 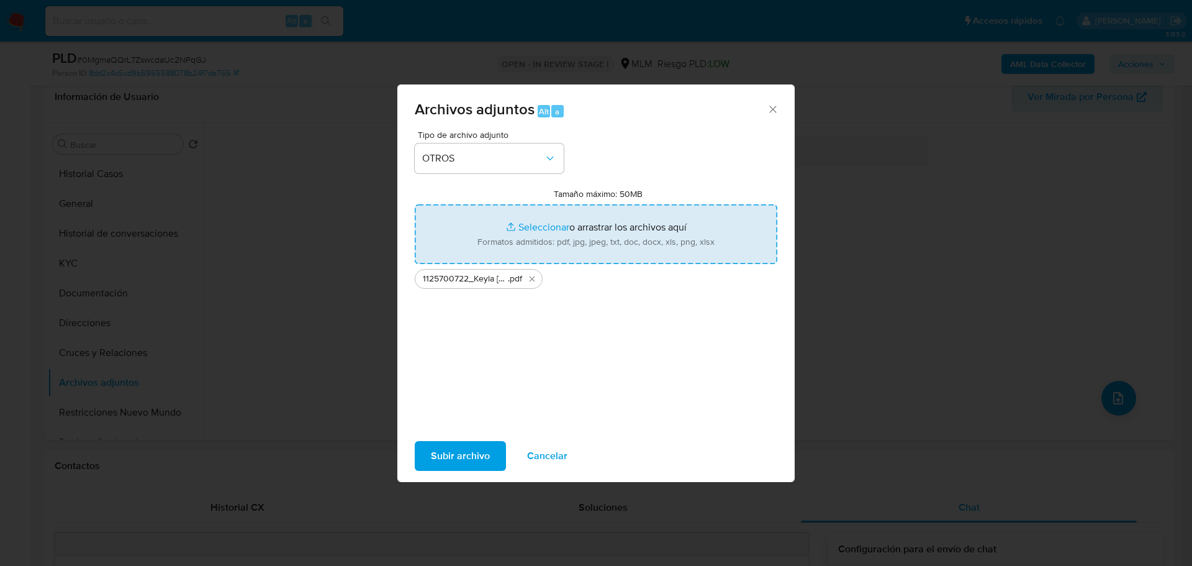 I want to click on label: Tamaño máximo: 50MB, so click(x=598, y=194).